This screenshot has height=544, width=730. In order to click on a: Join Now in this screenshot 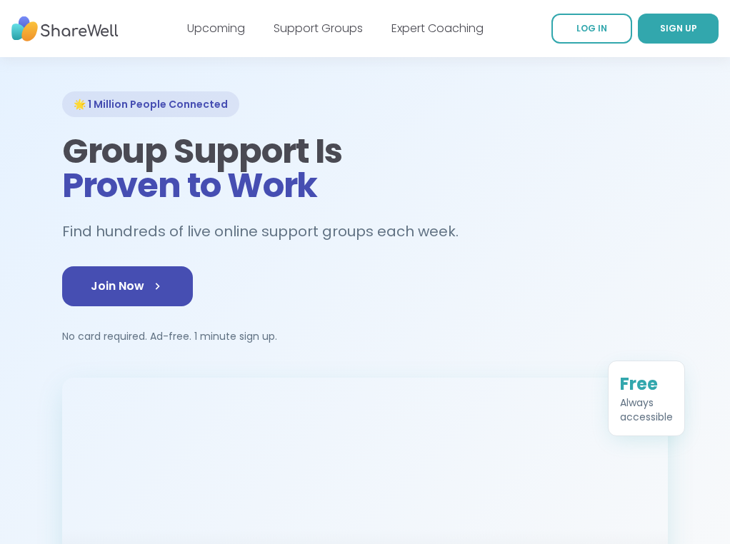, I will do `click(127, 286)`.